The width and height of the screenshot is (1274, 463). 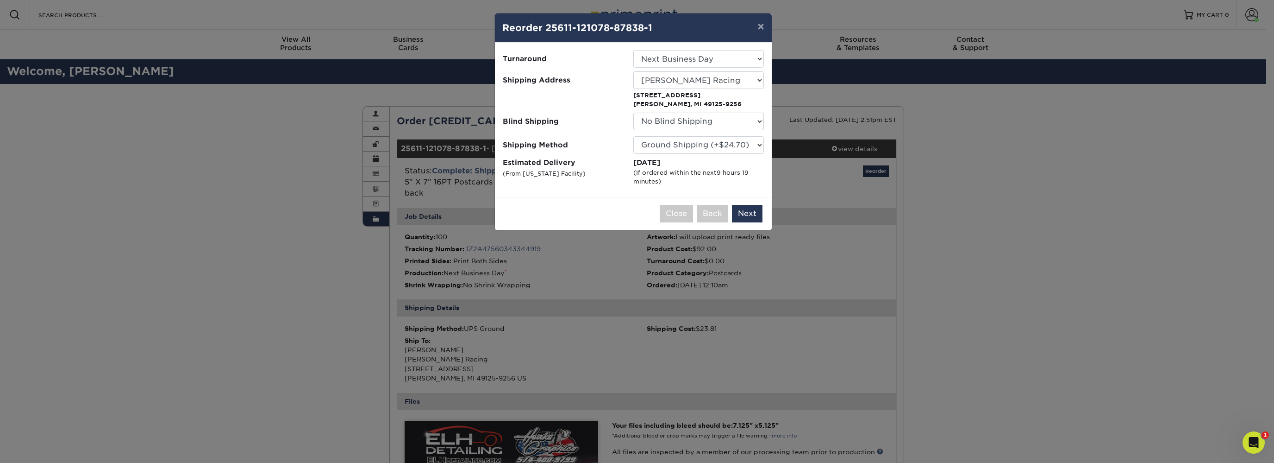 What do you see at coordinates (747, 213) in the screenshot?
I see `button: Next` at bounding box center [747, 213].